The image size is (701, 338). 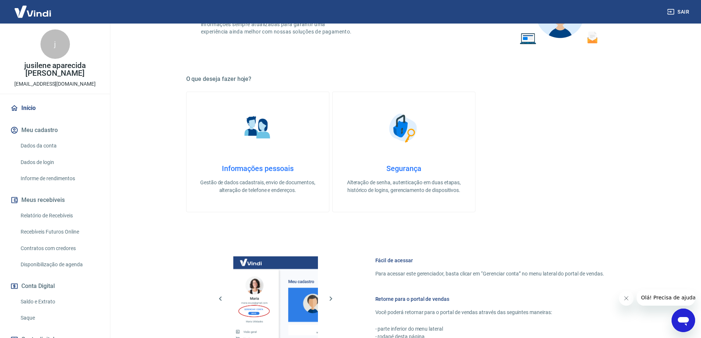 What do you see at coordinates (55, 108) in the screenshot?
I see `a: Início` at bounding box center [55, 108].